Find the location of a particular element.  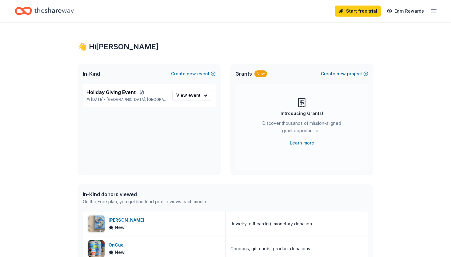

div: Coupons, gift cards, product donations is located at coordinates (270, 249).